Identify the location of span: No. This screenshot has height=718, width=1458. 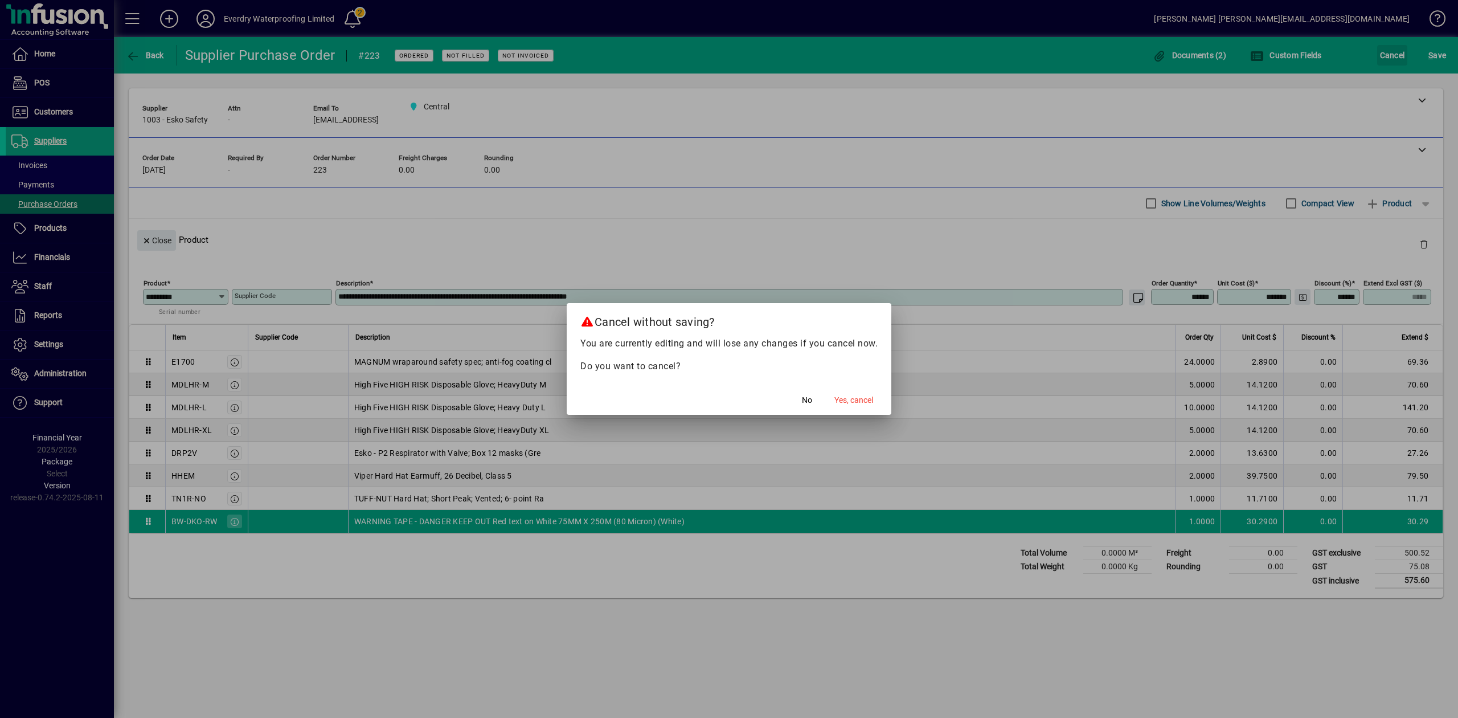
(807, 400).